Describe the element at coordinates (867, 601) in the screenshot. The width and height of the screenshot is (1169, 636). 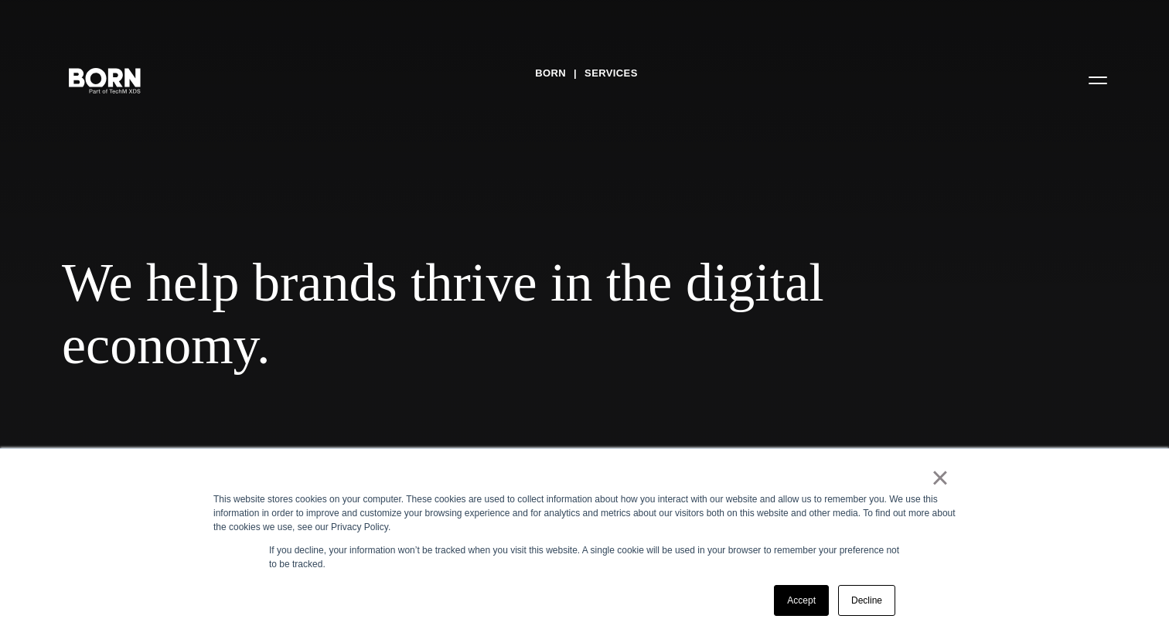
I see `a: Decline` at that location.